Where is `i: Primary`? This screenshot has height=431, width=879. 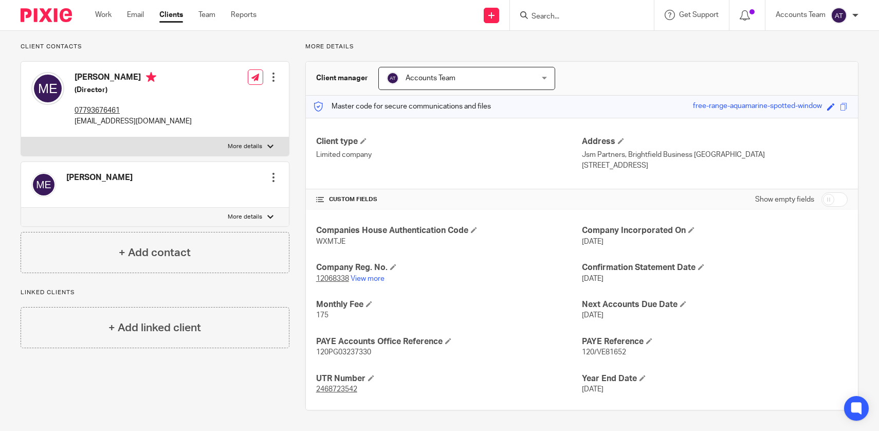 i: Primary is located at coordinates (151, 77).